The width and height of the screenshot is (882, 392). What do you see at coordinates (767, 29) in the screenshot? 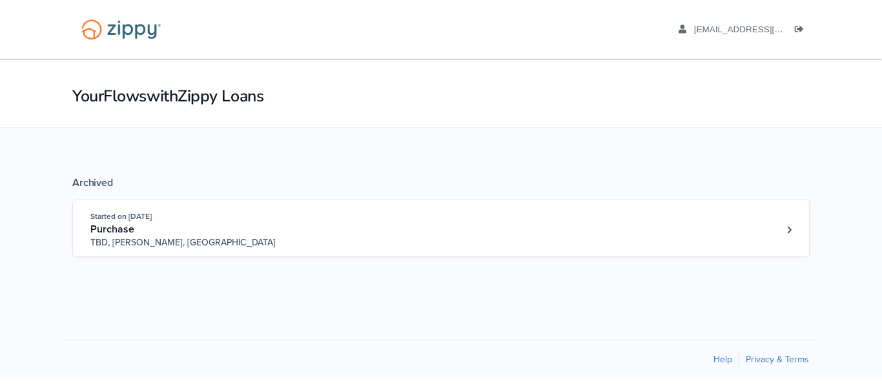
I see `span: ivangray44@yahoo.com` at bounding box center [767, 29].